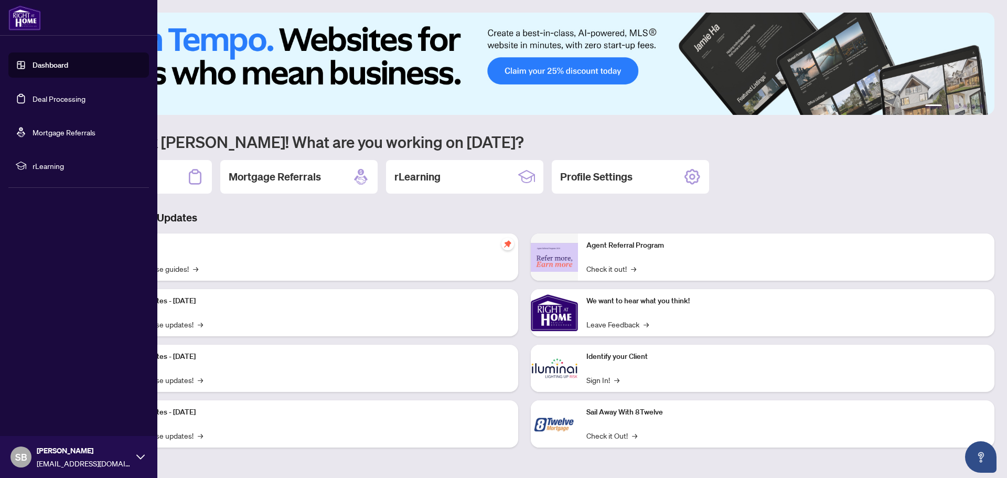 Image resolution: width=1007 pixels, height=478 pixels. I want to click on span: SB, so click(21, 457).